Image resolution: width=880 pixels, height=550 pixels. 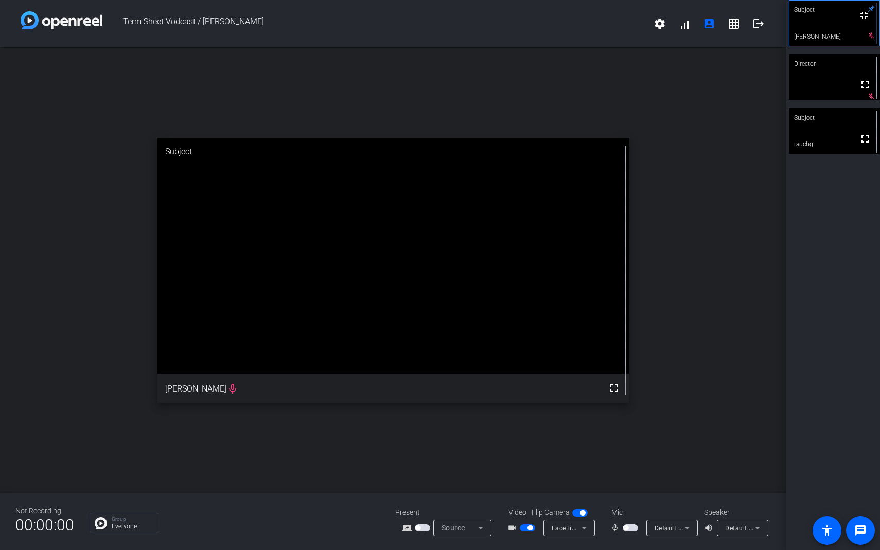 What do you see at coordinates (652, 512) in the screenshot?
I see `div: Mic` at bounding box center [652, 512].